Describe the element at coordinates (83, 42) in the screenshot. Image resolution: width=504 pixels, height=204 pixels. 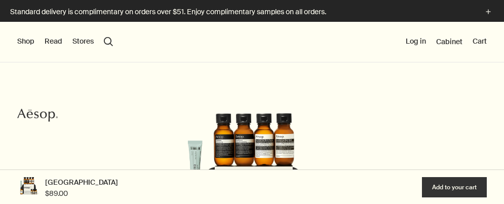
I see `button: Stores` at that location.